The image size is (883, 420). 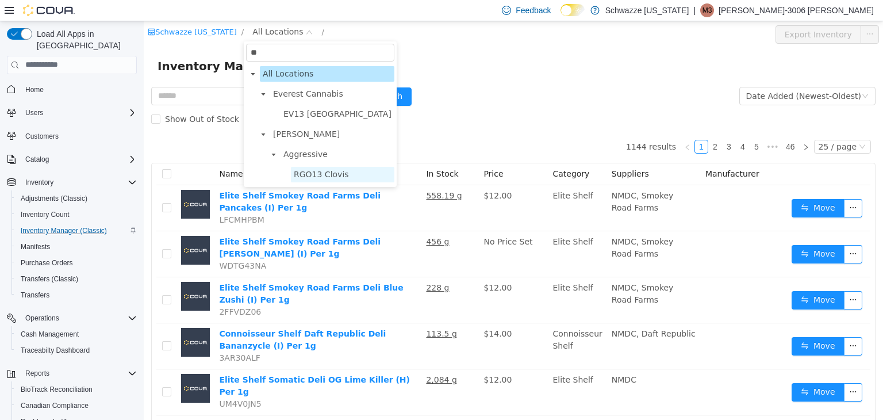 What do you see at coordinates (72, 182) in the screenshot?
I see `button: Inventory` at bounding box center [72, 182].